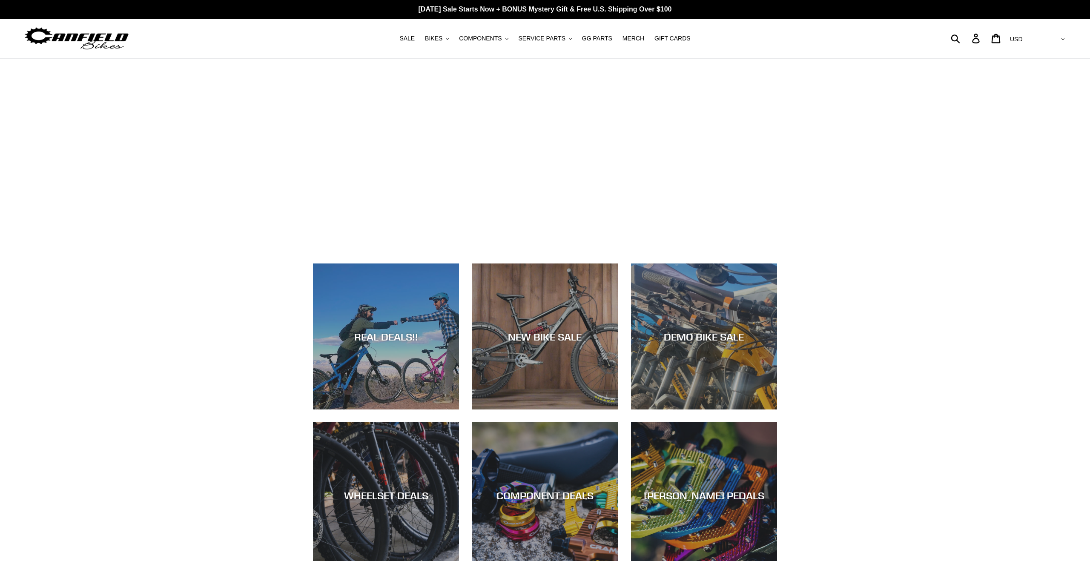 This screenshot has height=561, width=1090. I want to click on span: BIKES, so click(433, 38).